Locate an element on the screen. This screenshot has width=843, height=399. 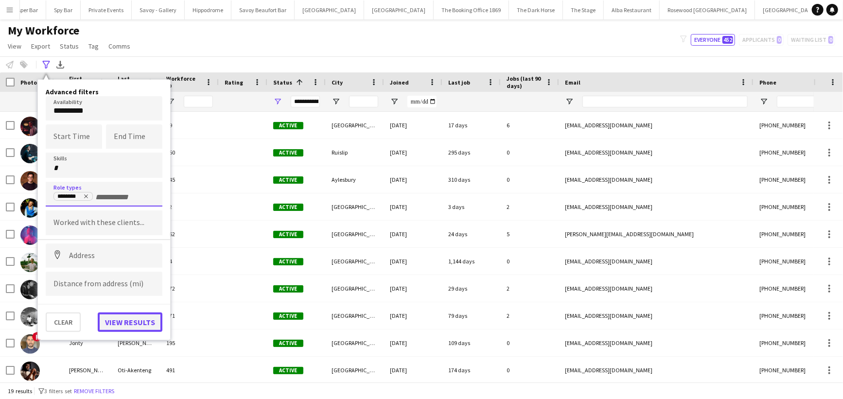
button: Savoy - Gallery is located at coordinates (158, 10).